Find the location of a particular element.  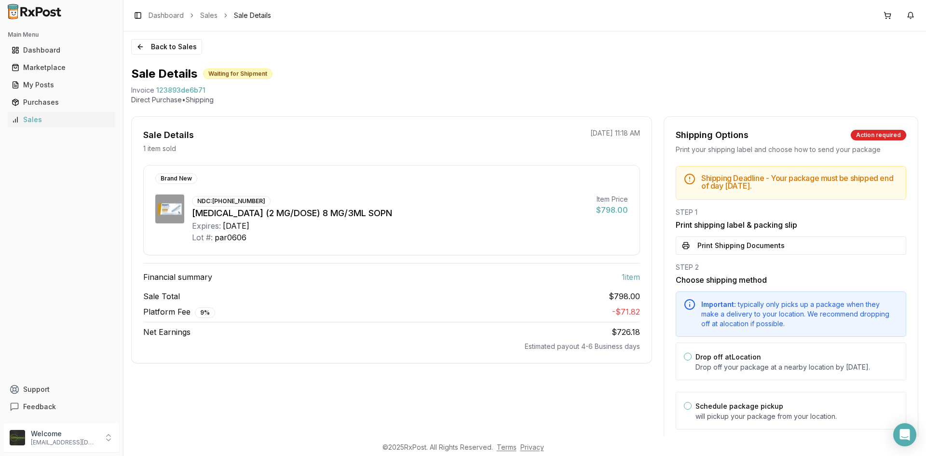

div: Expires: is located at coordinates (206, 226).